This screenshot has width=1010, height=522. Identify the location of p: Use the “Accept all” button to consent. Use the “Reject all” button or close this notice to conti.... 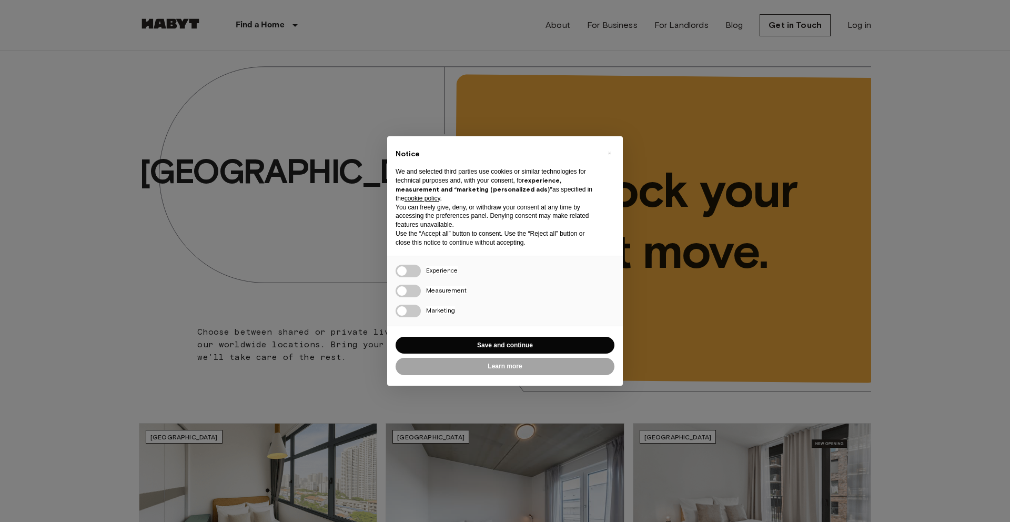
(497, 238).